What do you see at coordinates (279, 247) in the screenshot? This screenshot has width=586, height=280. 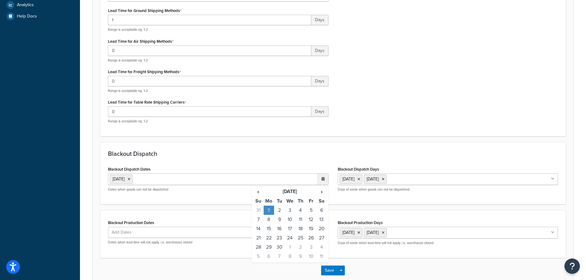 I see `td: 30` at bounding box center [279, 247].